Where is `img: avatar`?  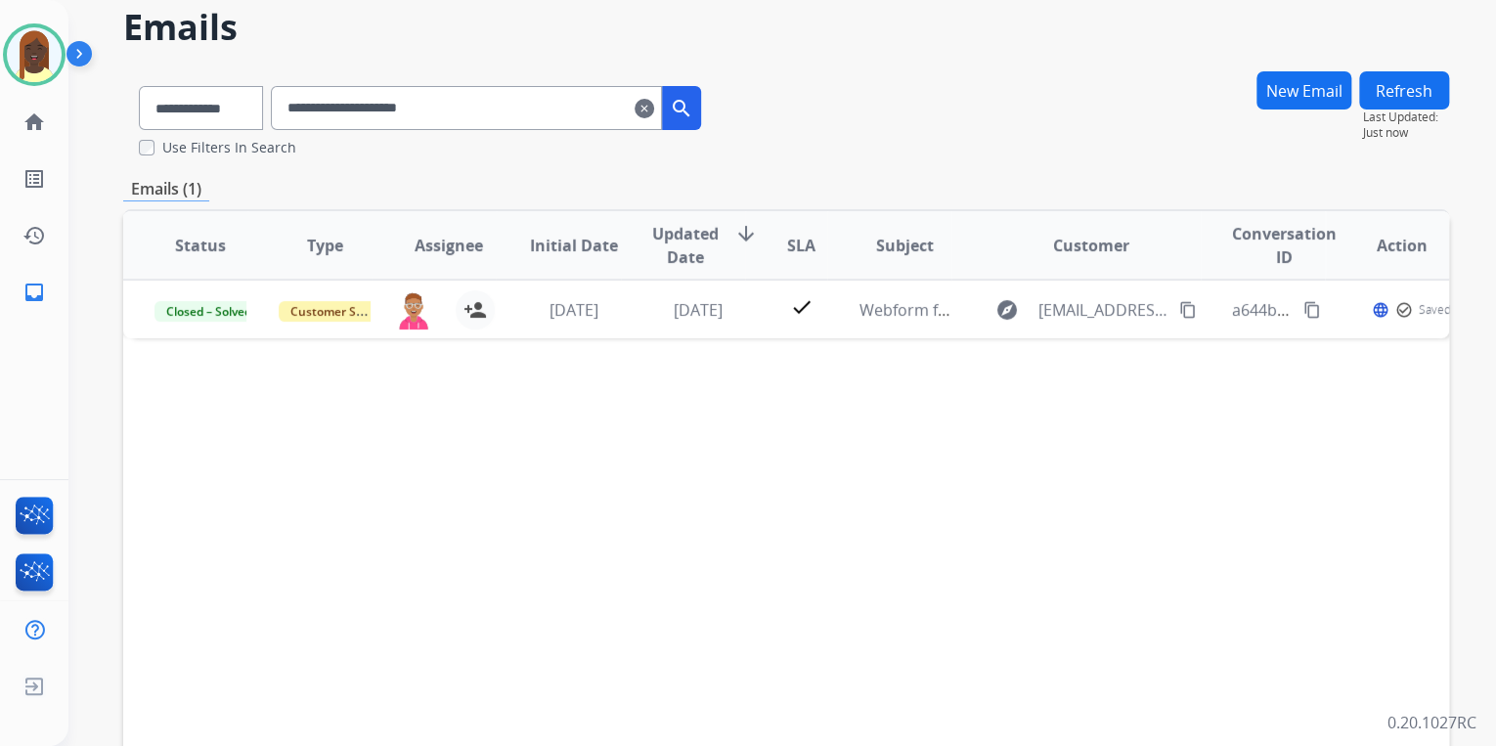
img: avatar is located at coordinates (34, 55).